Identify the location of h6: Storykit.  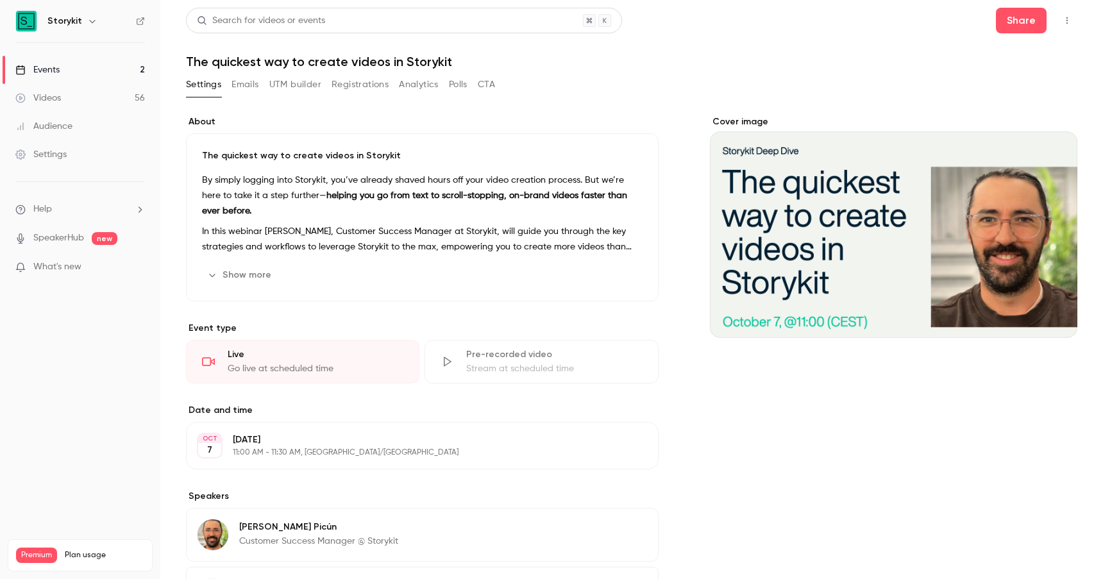
(65, 21).